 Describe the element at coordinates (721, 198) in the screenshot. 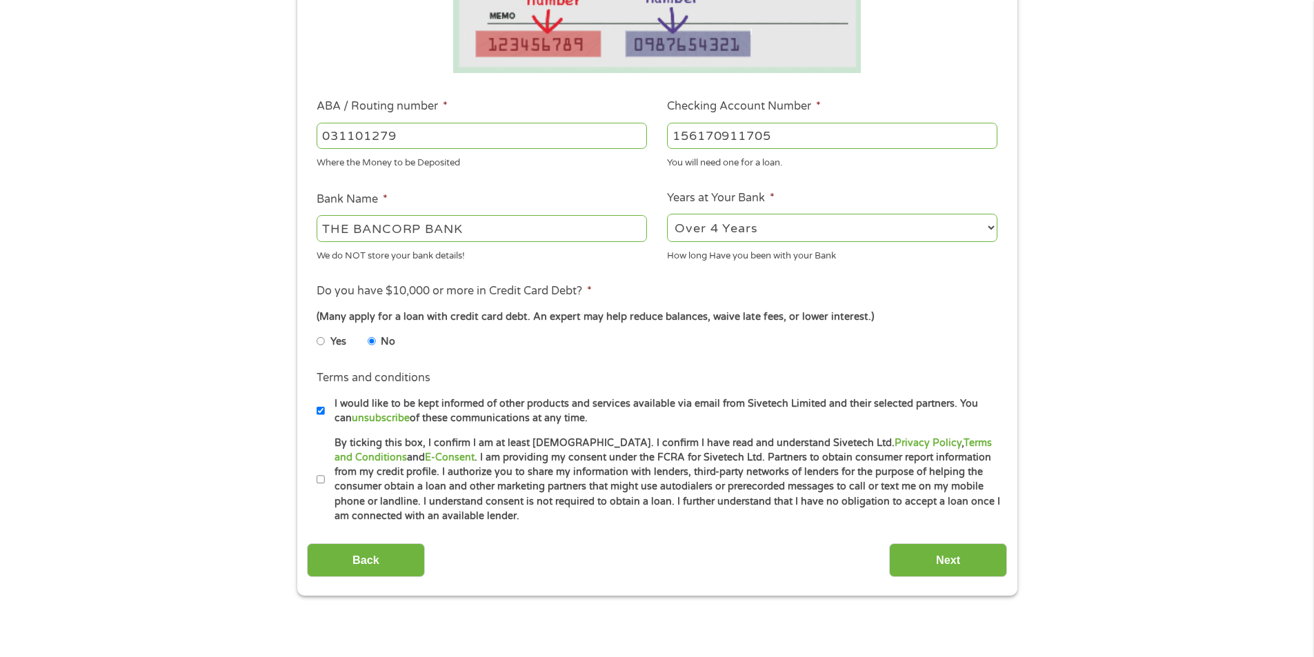

I see `label: Years at Your Bank` at that location.